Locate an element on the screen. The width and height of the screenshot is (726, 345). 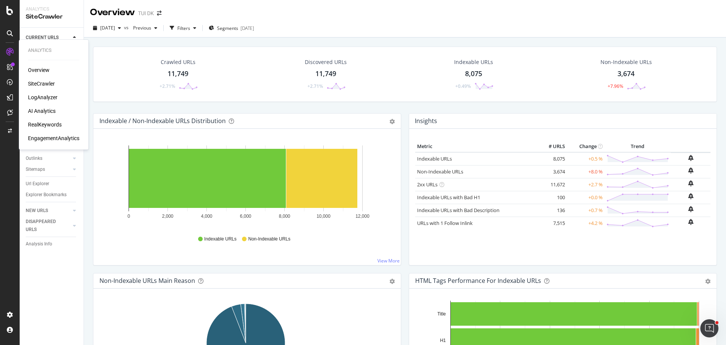
a: LogAnalyzer is located at coordinates (43, 97).